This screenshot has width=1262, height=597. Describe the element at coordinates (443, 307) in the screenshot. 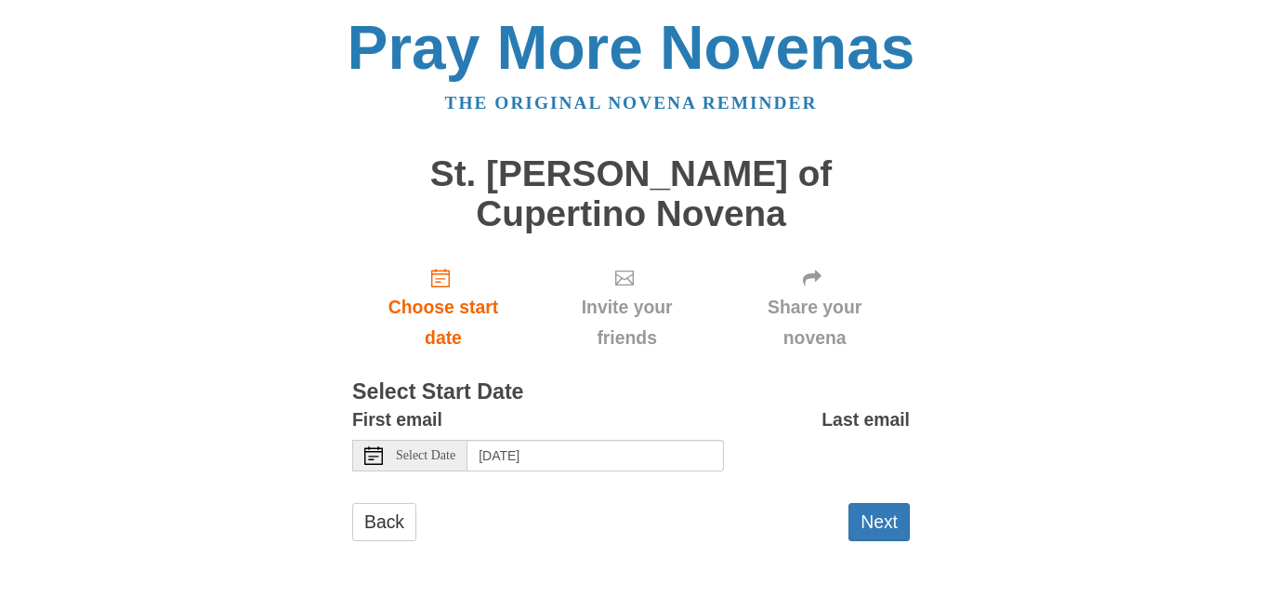

I see `a: Choose start date` at that location.